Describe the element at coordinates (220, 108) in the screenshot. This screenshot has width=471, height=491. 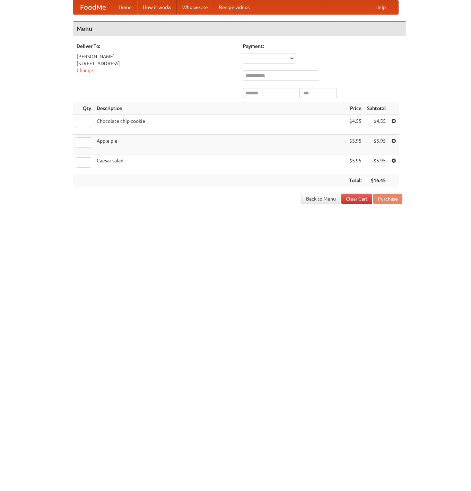
I see `th: Description` at that location.